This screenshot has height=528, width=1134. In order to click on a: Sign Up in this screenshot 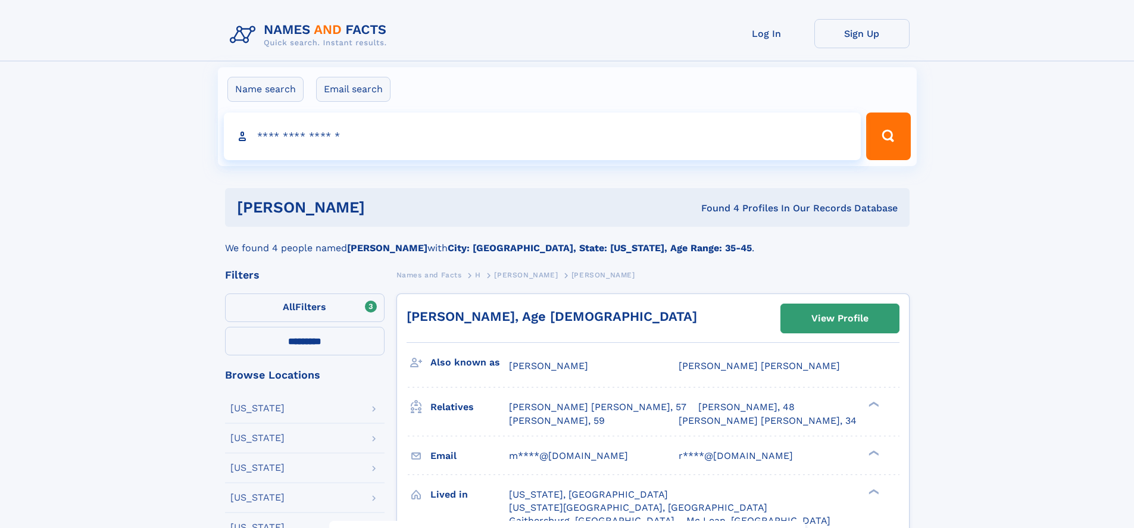, I will do `click(862, 33)`.